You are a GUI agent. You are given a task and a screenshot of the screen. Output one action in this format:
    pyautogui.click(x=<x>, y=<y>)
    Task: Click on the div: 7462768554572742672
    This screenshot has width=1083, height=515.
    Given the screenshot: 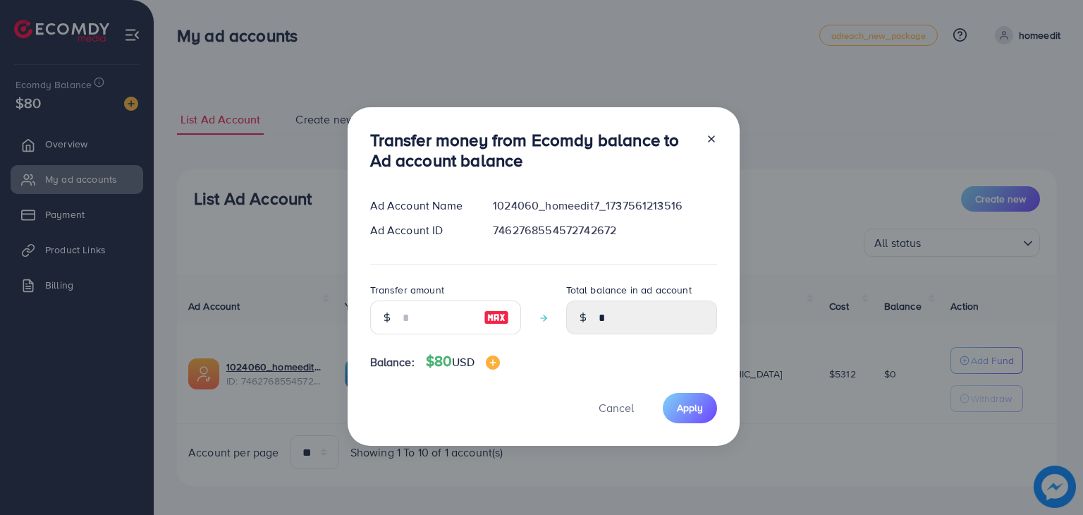 What is the action you would take?
    pyautogui.click(x=604, y=230)
    